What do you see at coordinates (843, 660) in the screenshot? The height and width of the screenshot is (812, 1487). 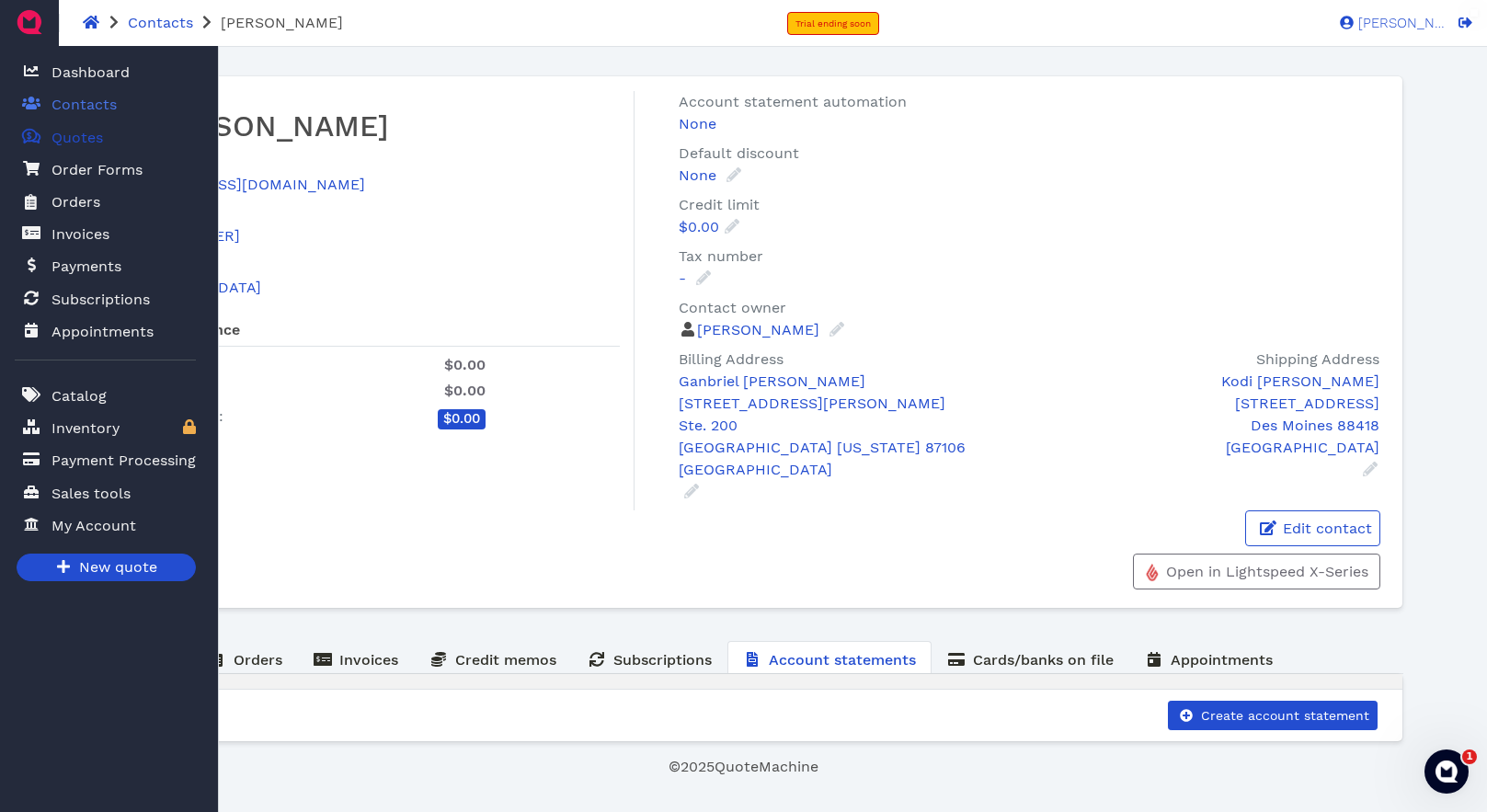 I see `span: Account statements` at bounding box center [843, 660].